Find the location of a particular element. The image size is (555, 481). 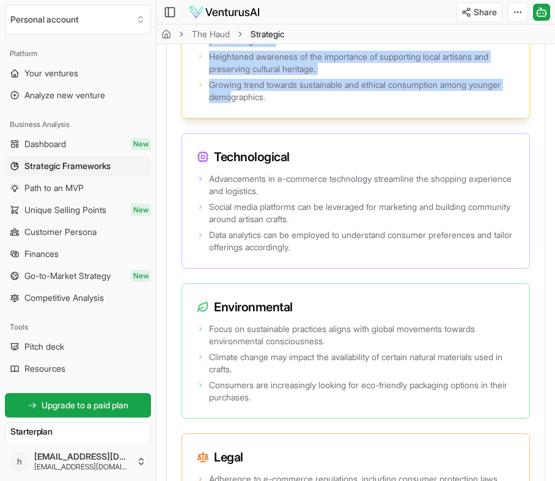

button: Select an organization is located at coordinates (78, 20).